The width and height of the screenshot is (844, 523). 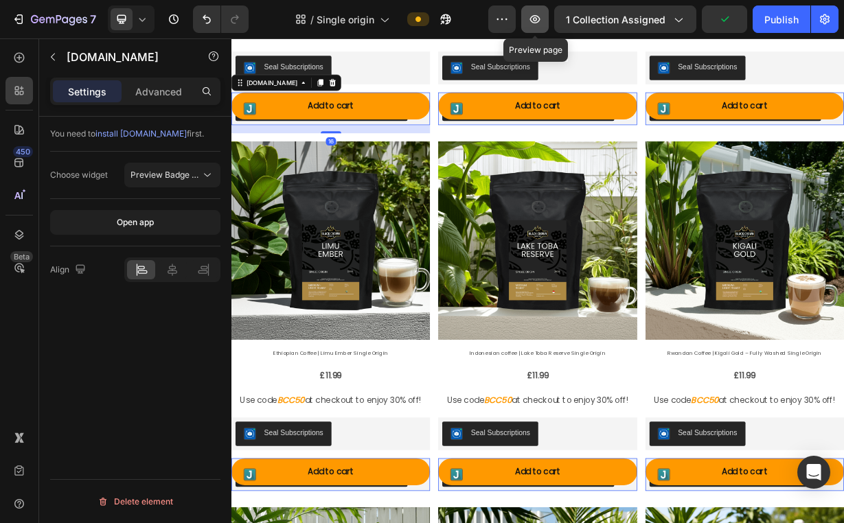 I want to click on div: You need to first., so click(x=135, y=134).